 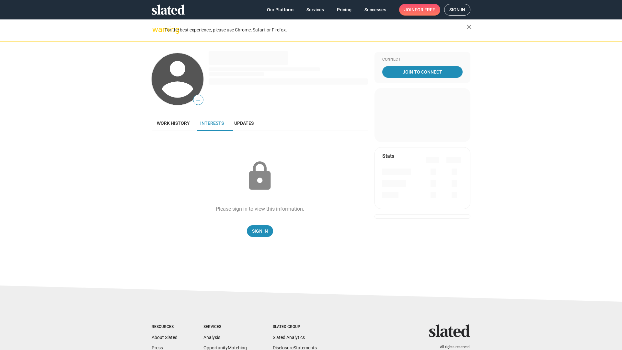 What do you see at coordinates (260, 231) in the screenshot?
I see `a: Sign In` at bounding box center [260, 231].